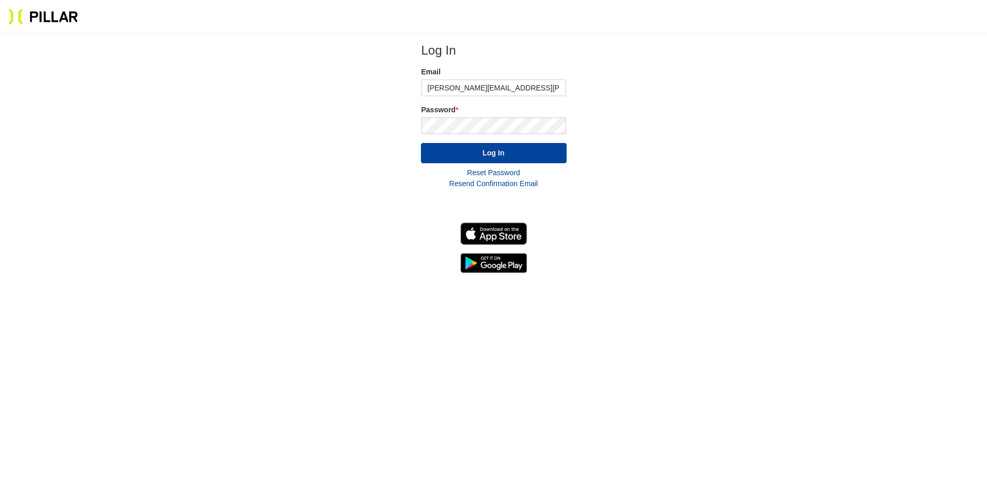 This screenshot has width=987, height=496. Describe the element at coordinates (43, 17) in the screenshot. I see `a: Pillar Technologies` at that location.